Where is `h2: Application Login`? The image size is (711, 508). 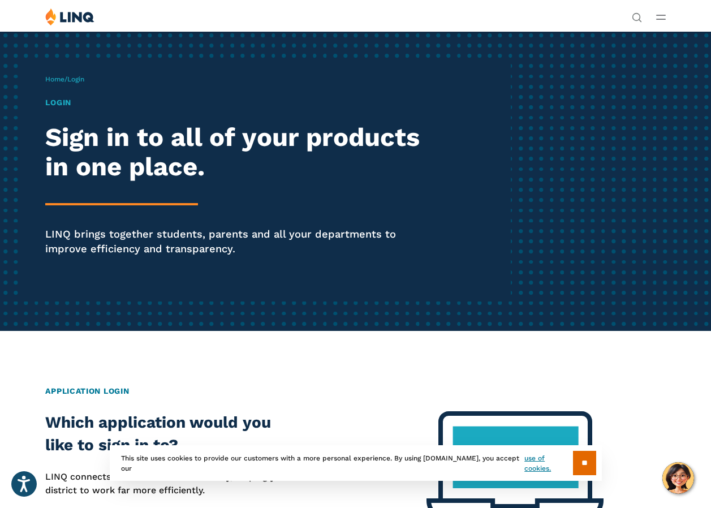
h2: Application Login is located at coordinates (355, 391).